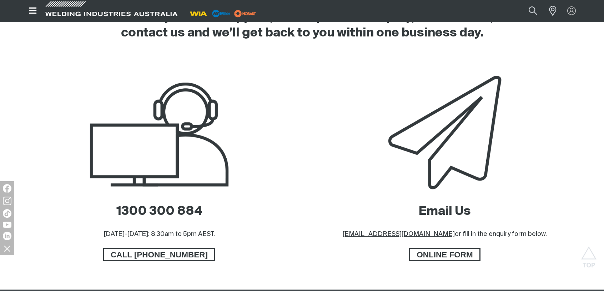 The width and height of the screenshot is (604, 291). I want to click on a: 1300 300 884, so click(159, 211).